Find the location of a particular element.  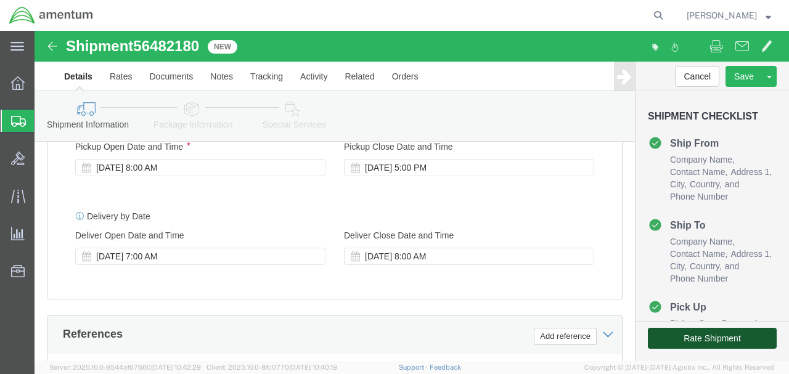

a: Support is located at coordinates (414, 367).